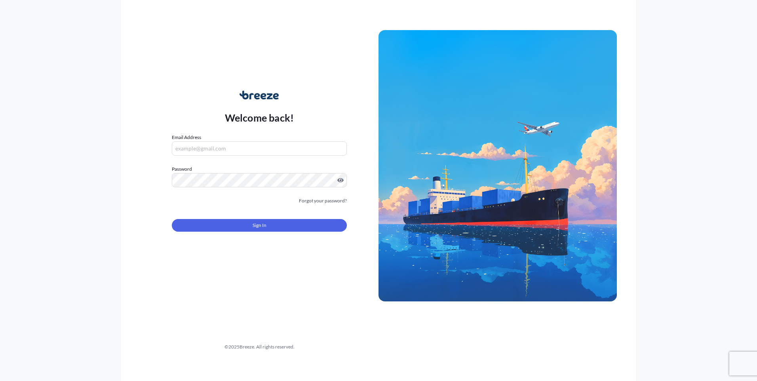 This screenshot has width=757, height=381. What do you see at coordinates (259, 225) in the screenshot?
I see `button: Sign In` at bounding box center [259, 225].